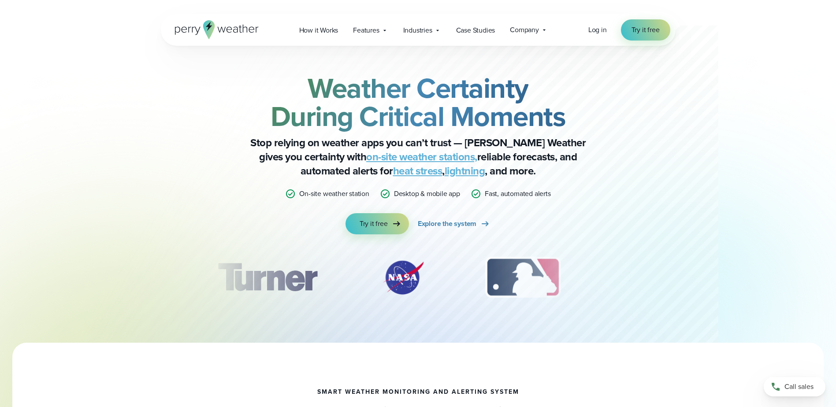  What do you see at coordinates (454, 224) in the screenshot?
I see `a: Explore the system` at bounding box center [454, 224].